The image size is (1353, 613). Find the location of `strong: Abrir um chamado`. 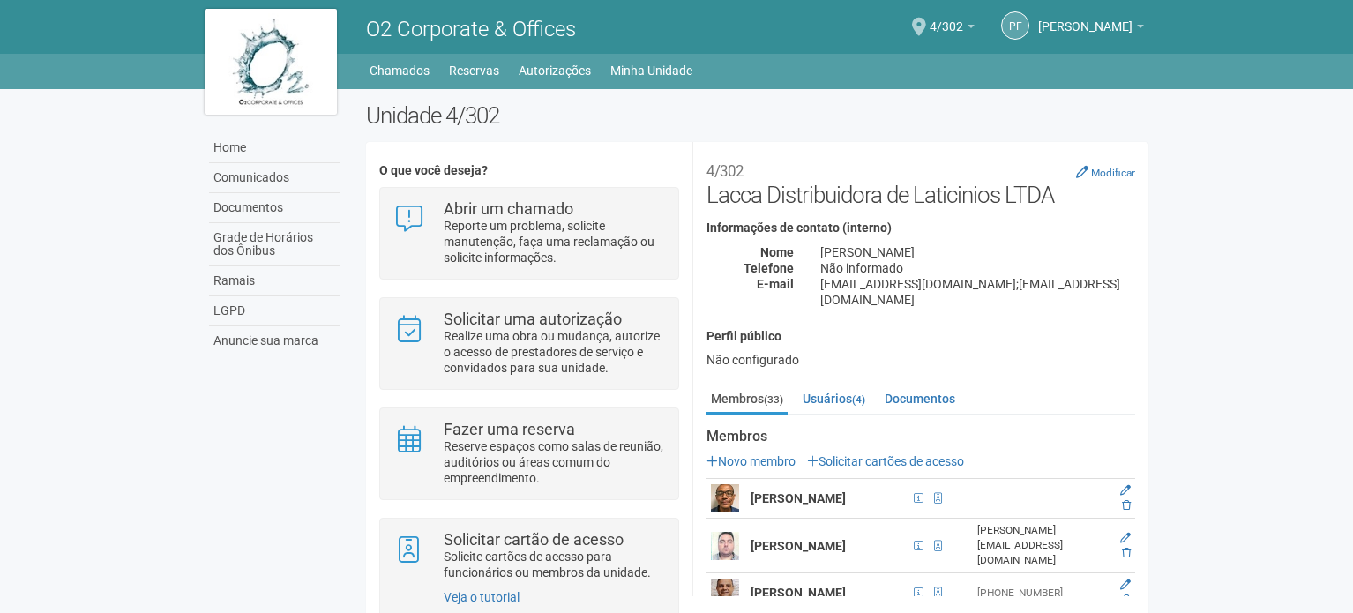

strong: Abrir um chamado is located at coordinates (508, 208).